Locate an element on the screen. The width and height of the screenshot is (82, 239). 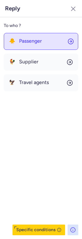
h3: Reply is located at coordinates (13, 8).